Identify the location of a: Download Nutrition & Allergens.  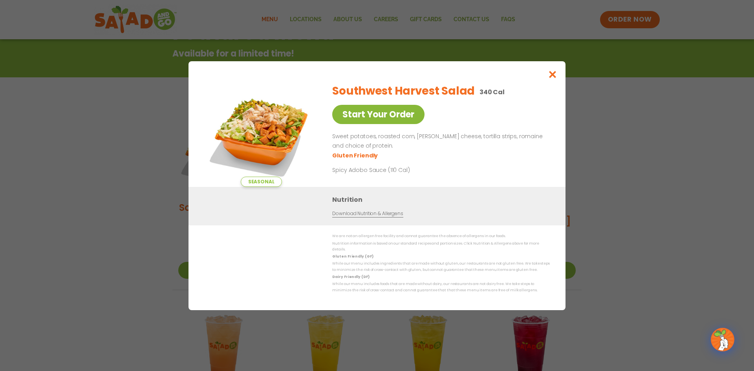
(368, 214).